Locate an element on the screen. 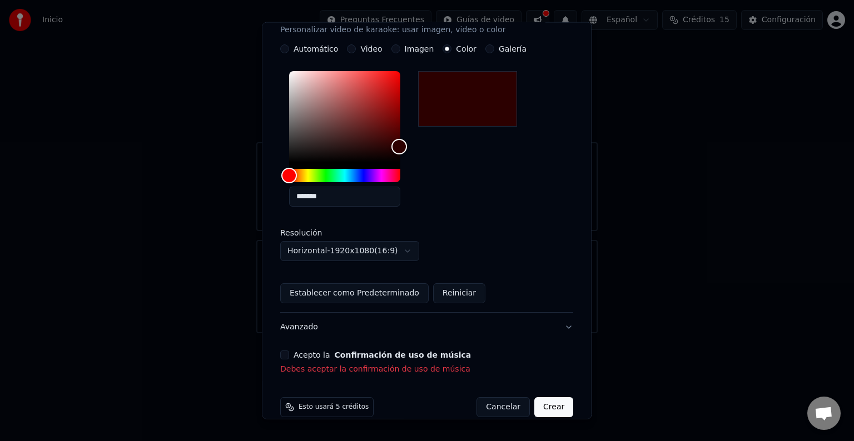 The width and height of the screenshot is (854, 441). label: Automático is located at coordinates (316, 49).